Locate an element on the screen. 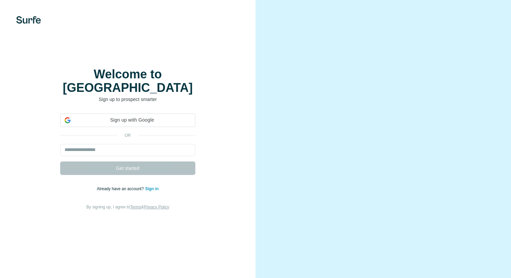 The image size is (511, 278). span: Already have an account? is located at coordinates (121, 189).